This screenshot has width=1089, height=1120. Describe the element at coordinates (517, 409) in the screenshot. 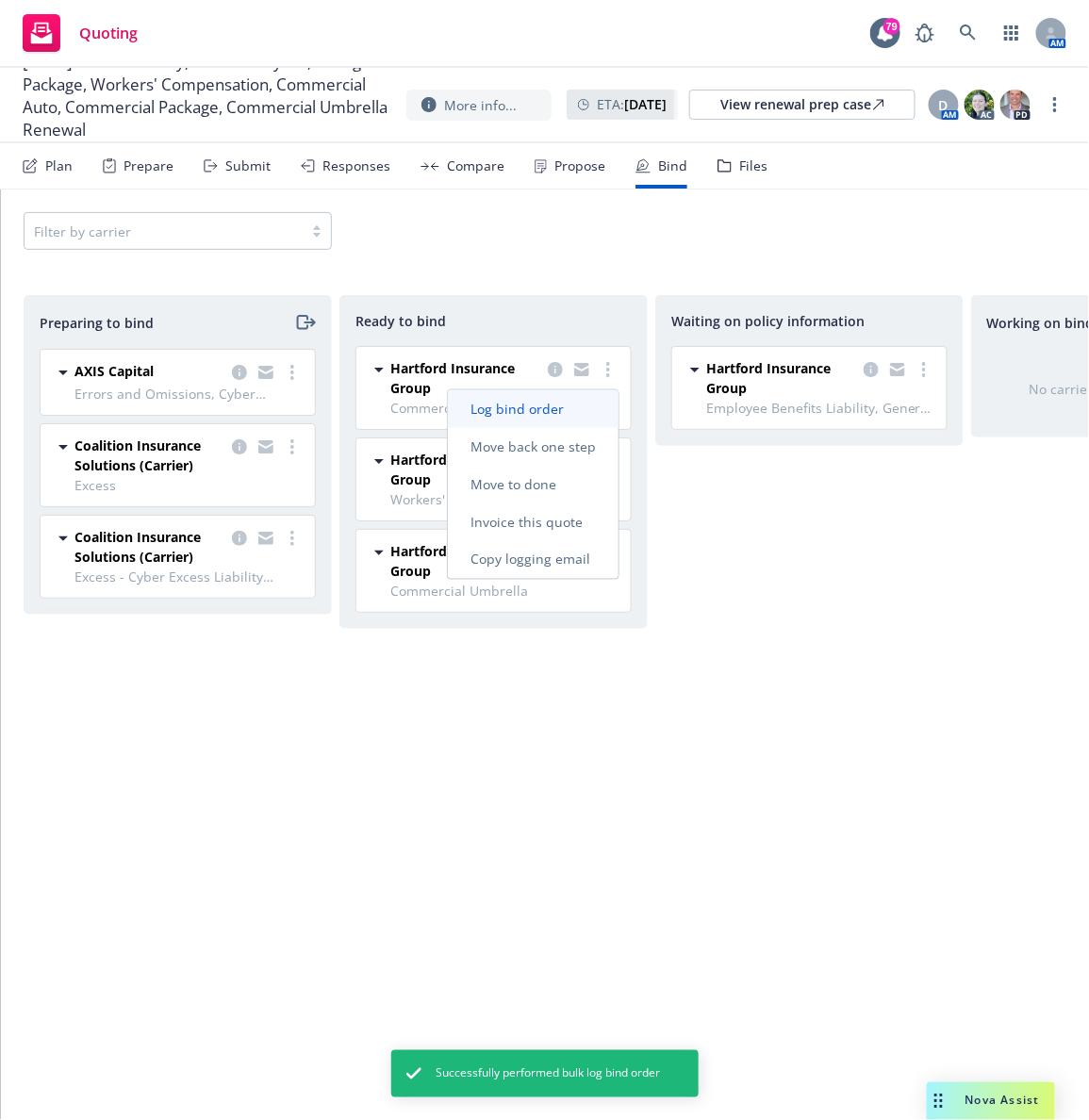

I see `span: Log bind order` at that location.